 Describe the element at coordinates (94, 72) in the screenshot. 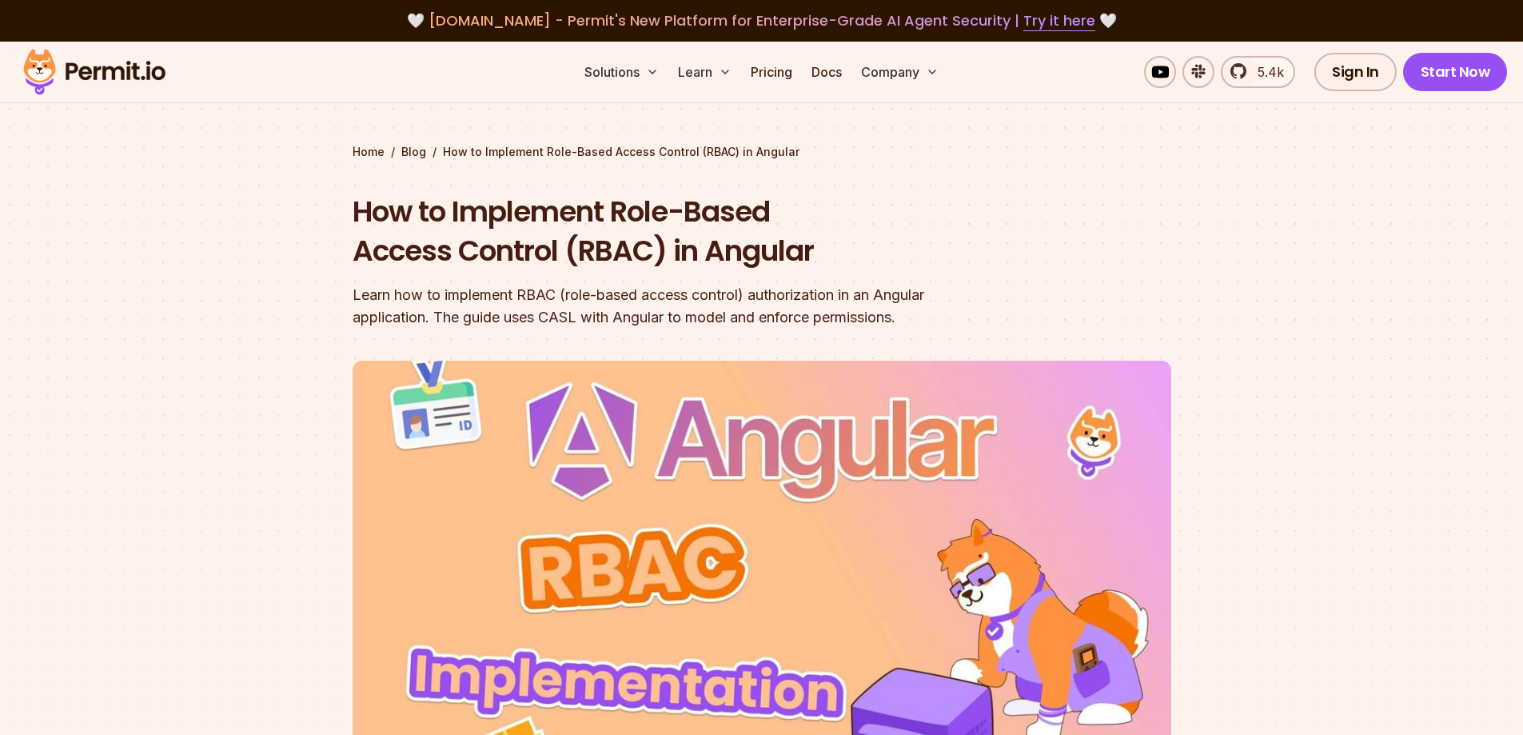

I see `img: Permit logo` at that location.